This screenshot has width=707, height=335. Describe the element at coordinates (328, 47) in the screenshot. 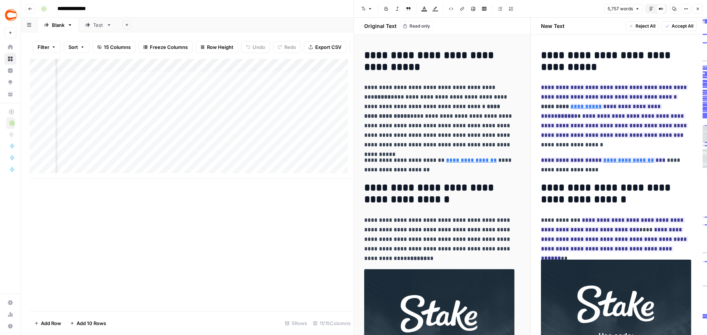

I see `span: Export CSV` at that location.